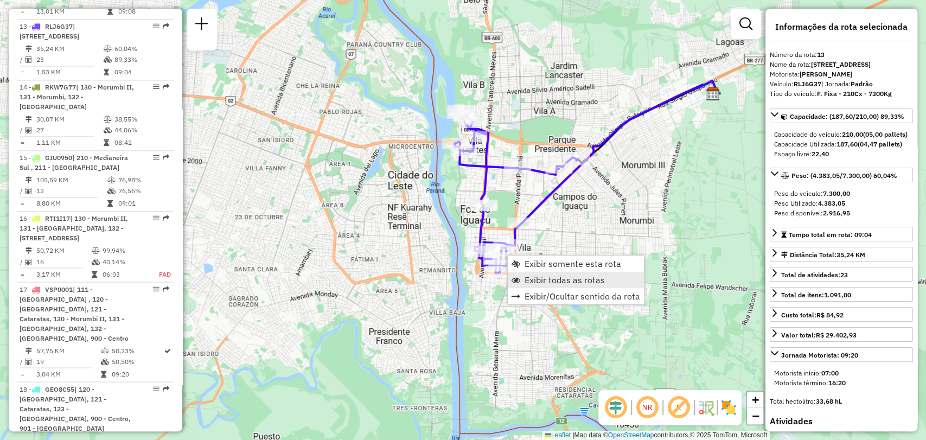  I want to click on span: GEO8C55, so click(60, 388).